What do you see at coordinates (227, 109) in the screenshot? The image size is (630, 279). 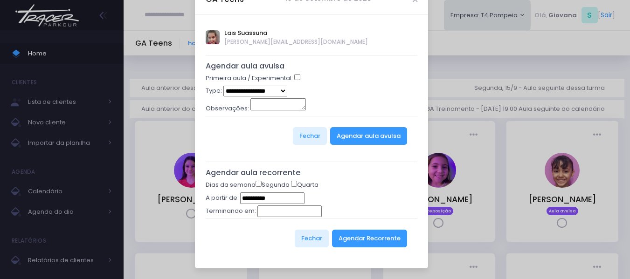 I see `label: Observações:` at bounding box center [227, 109].